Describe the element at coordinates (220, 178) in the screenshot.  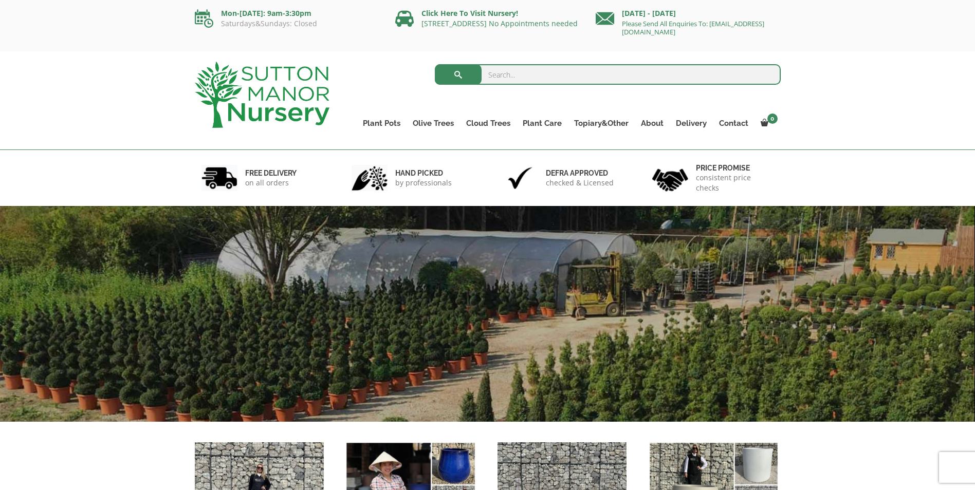
I see `img: 1.jpg` at that location.